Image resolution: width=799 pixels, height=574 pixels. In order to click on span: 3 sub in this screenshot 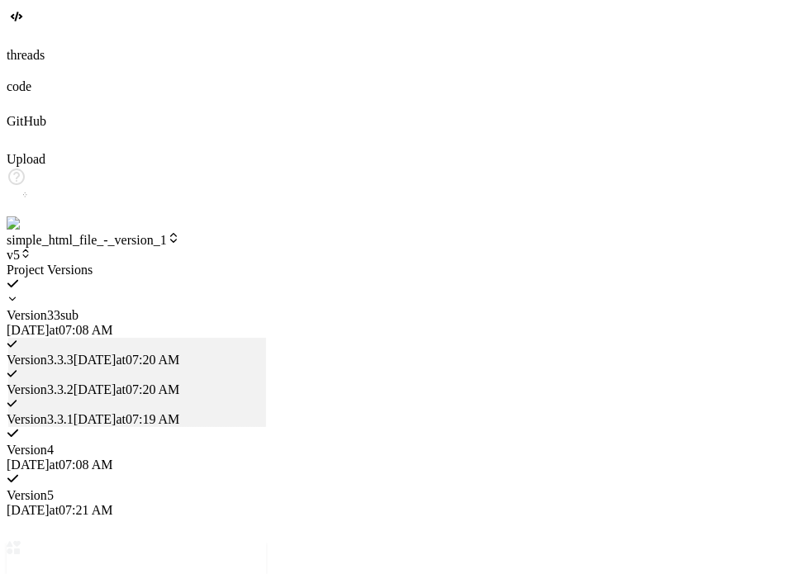, I will do `click(66, 315)`.